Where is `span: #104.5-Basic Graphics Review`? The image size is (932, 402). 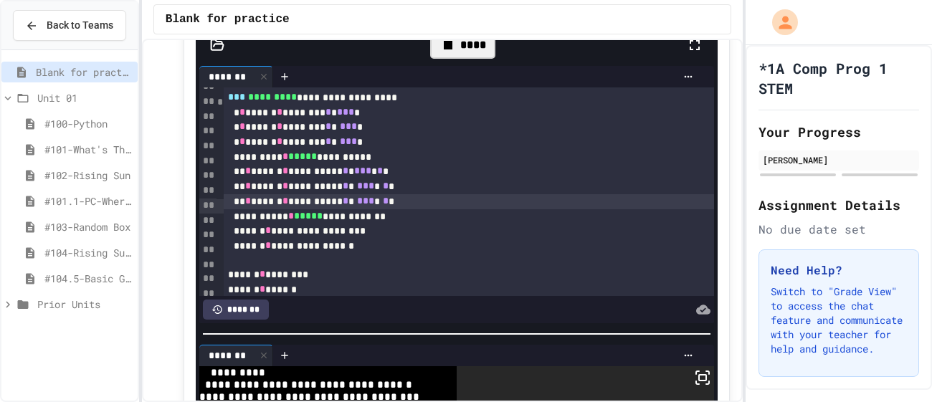 span: #104.5-Basic Graphics Review is located at coordinates (88, 278).